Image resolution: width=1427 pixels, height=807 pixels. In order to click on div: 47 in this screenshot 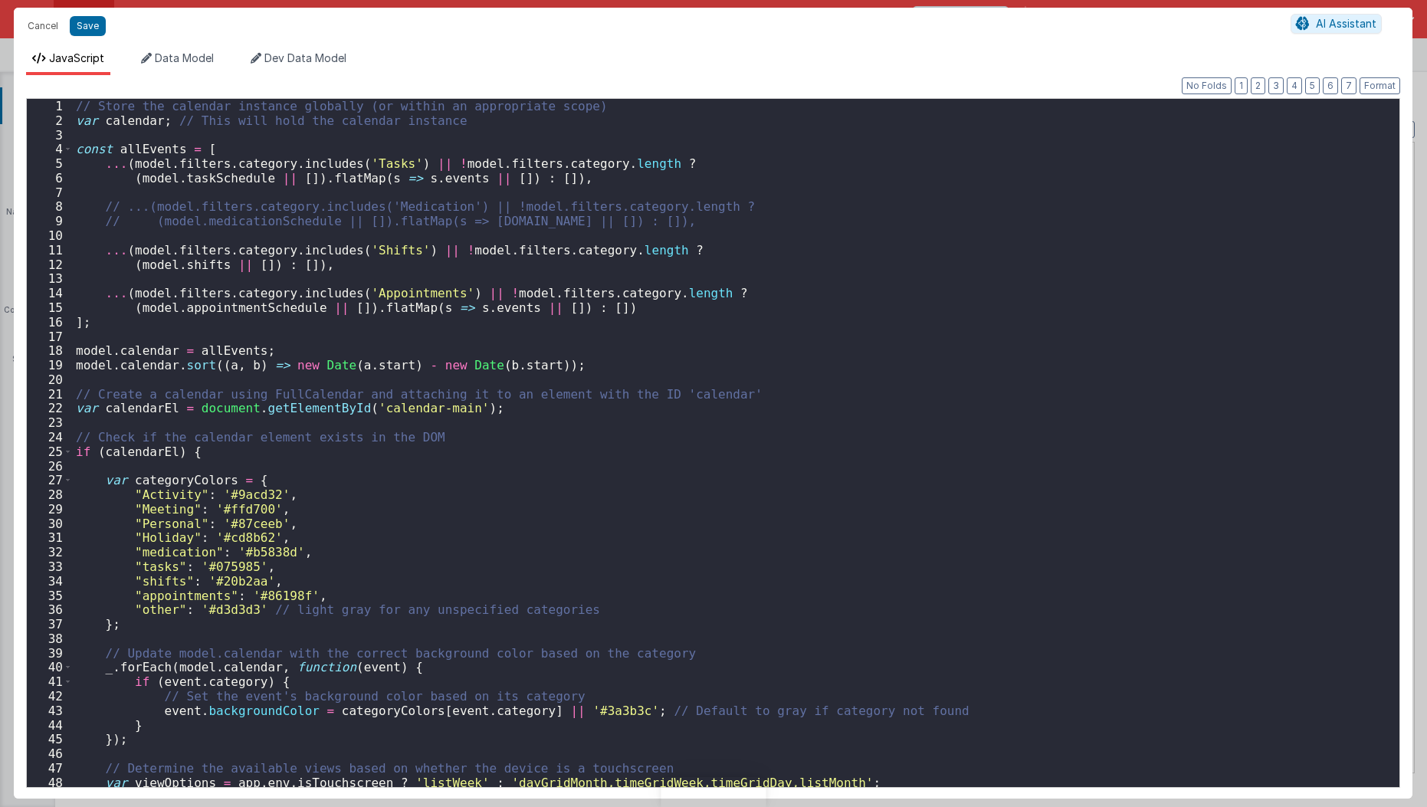, I will do `click(50, 768)`.